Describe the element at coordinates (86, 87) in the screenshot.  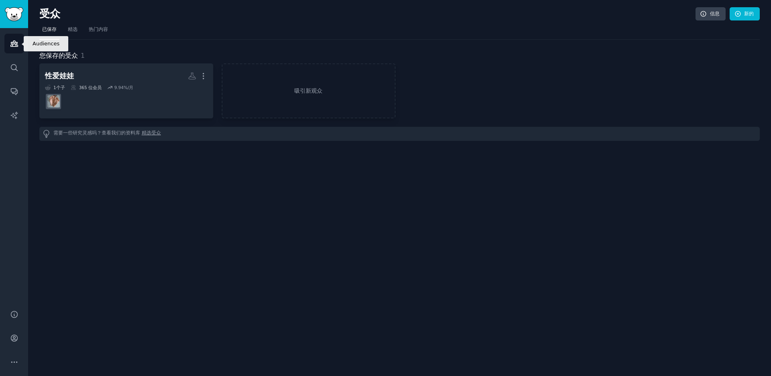
I see `font: 365 位` at that location.